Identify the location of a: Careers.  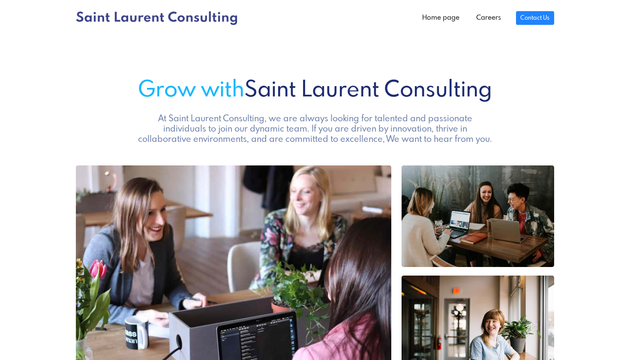
(488, 18).